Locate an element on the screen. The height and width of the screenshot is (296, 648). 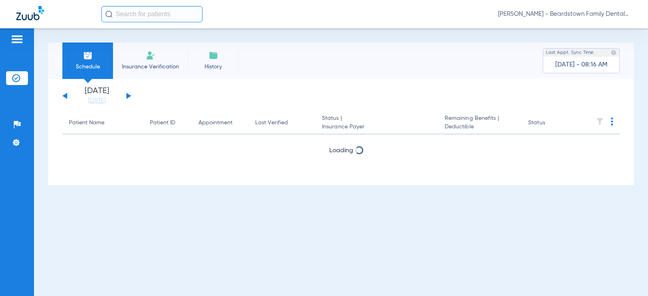
img: Schedule is located at coordinates (88, 55).